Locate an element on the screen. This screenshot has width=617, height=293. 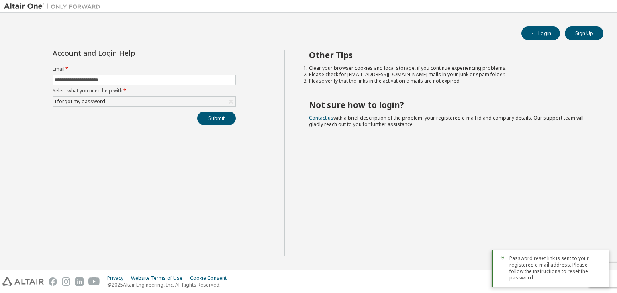
button: Sign Up is located at coordinates (584, 33).